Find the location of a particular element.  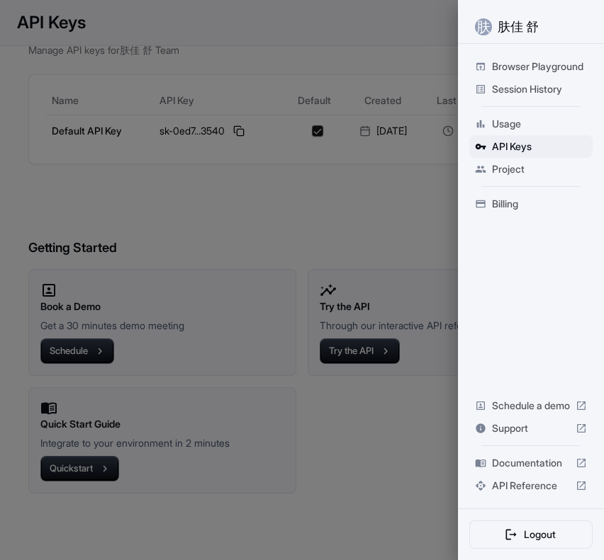

div: Schedule a demo is located at coordinates (531, 406).